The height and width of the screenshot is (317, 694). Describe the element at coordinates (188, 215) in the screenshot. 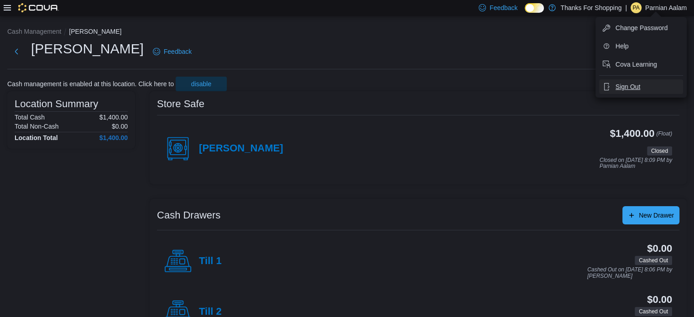

I see `h3: Cash Drawers` at that location.